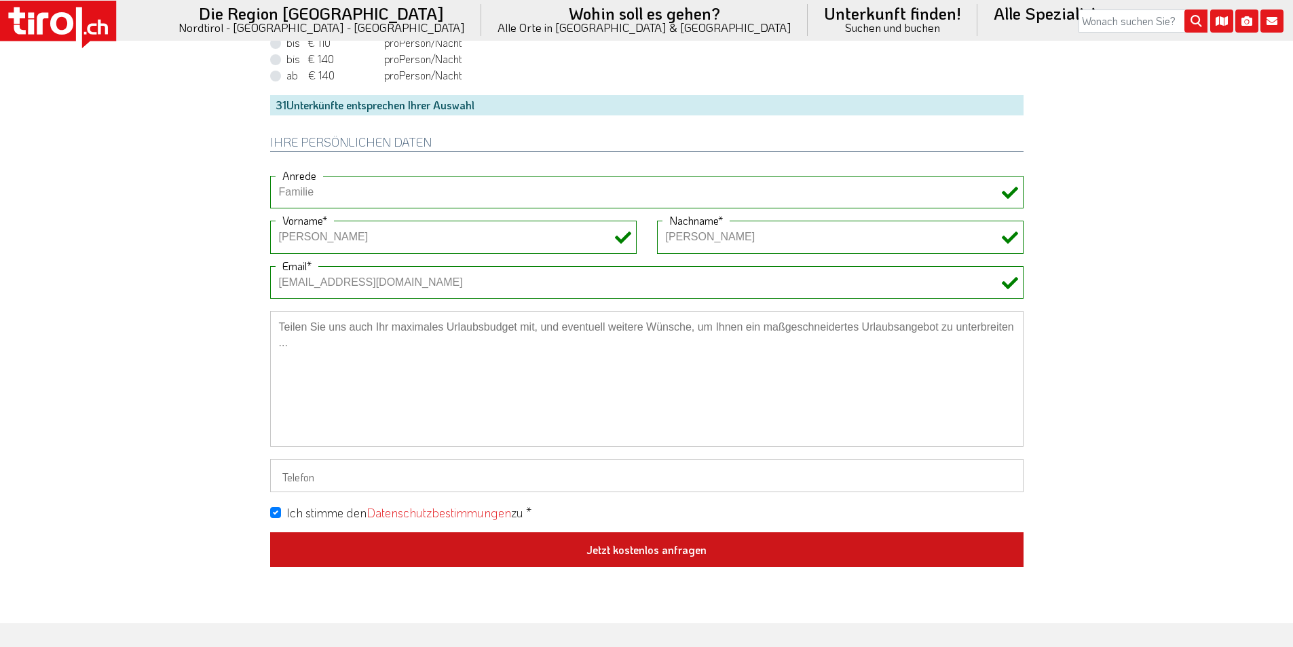 Image resolution: width=1293 pixels, height=647 pixels. Describe the element at coordinates (1222, 21) in the screenshot. I see `i: Karte öffnen` at that location.